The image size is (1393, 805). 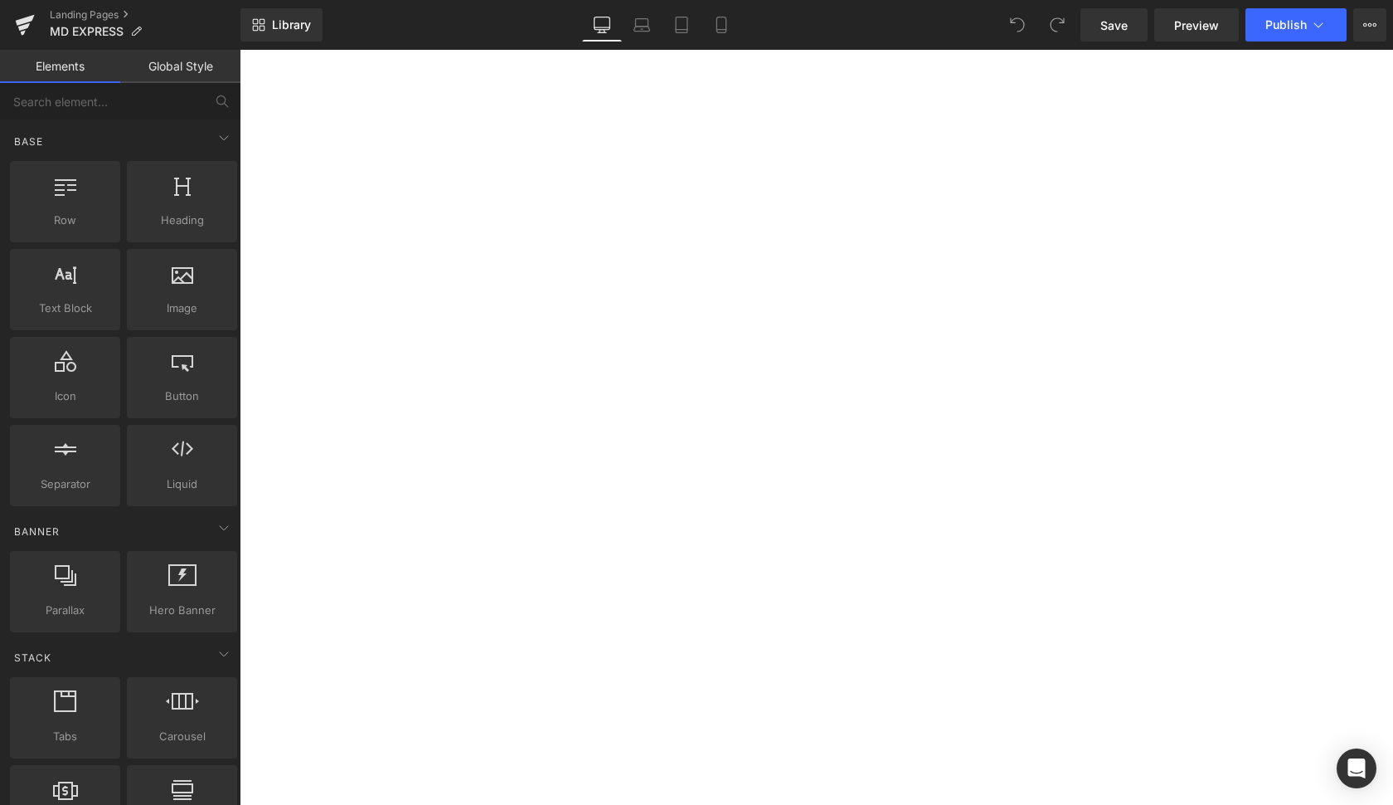 What do you see at coordinates (1114, 25) in the screenshot?
I see `span: Save` at bounding box center [1114, 25].